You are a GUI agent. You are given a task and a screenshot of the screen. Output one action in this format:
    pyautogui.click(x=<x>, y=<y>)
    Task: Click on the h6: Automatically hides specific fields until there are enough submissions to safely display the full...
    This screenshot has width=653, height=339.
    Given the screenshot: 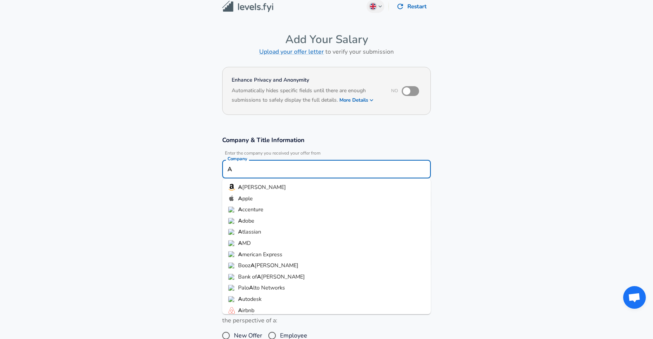 What is the action you would take?
    pyautogui.click(x=306, y=96)
    